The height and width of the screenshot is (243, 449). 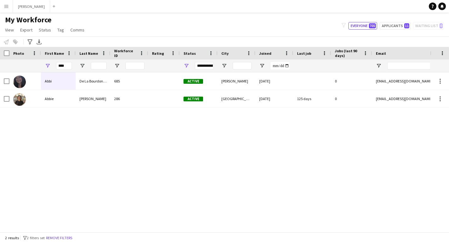 What do you see at coordinates (99, 66) in the screenshot?
I see `input: Last Name Filter Input` at bounding box center [99, 66].